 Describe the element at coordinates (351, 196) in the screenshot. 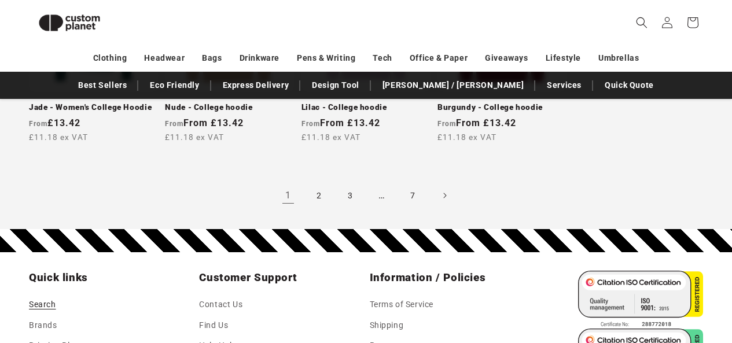

I see `a: Page 3` at that location.